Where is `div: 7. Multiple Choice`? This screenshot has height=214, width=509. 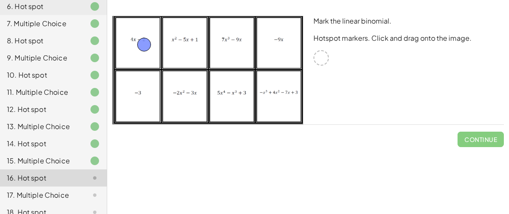
div: 7. Multiple Choice is located at coordinates (41, 24).